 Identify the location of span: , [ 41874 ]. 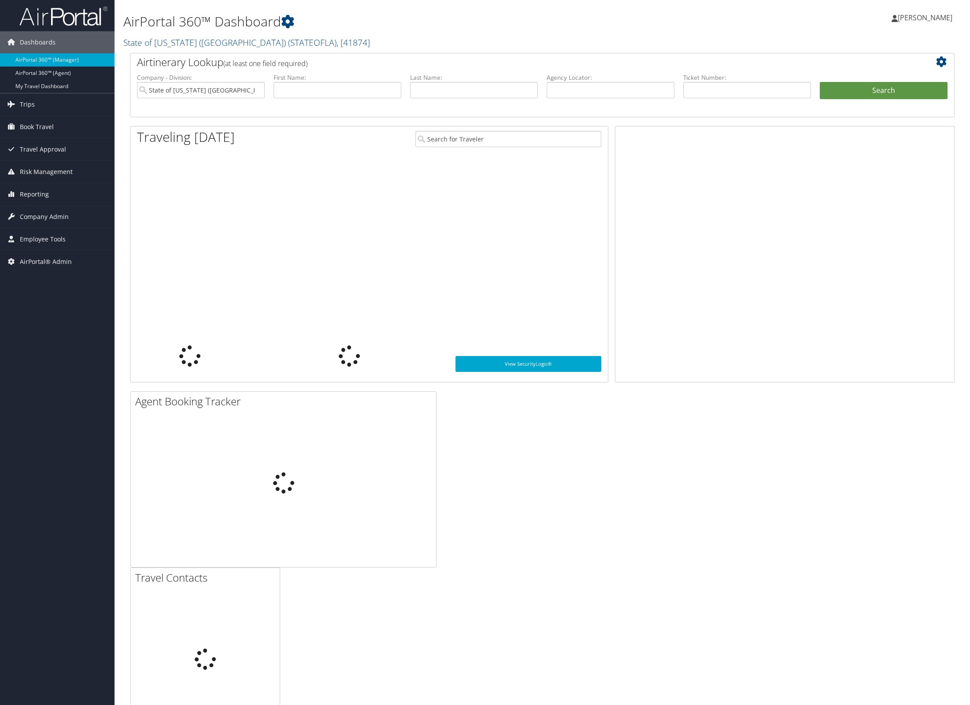
(353, 42).